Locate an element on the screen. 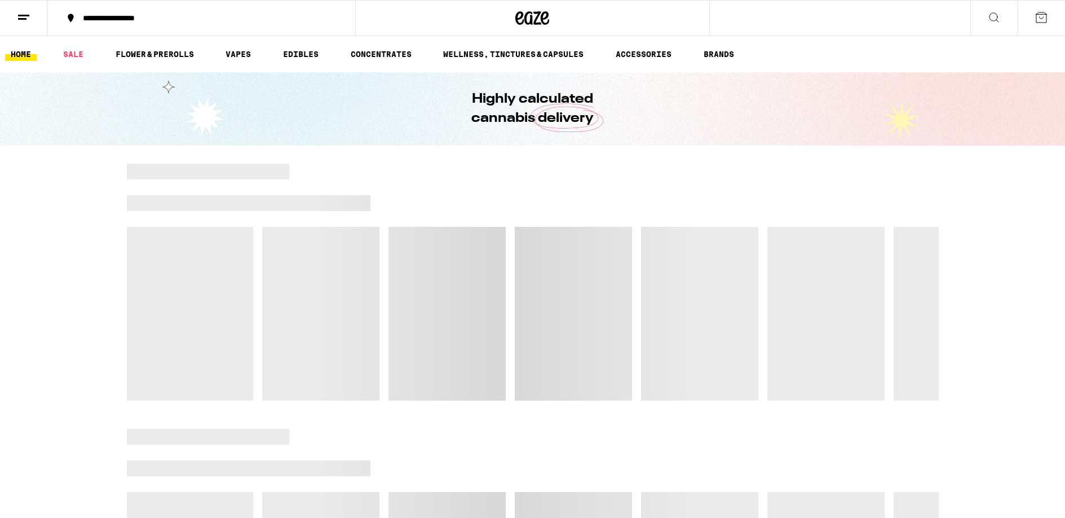 The width and height of the screenshot is (1065, 518). a: FLOWER & PREROLLS is located at coordinates (154, 54).